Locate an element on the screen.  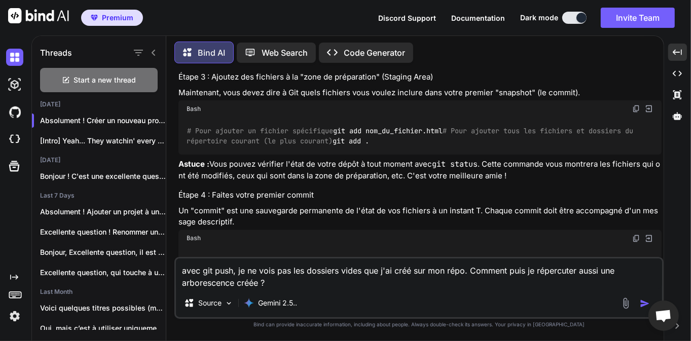
h4: Étape 4 : Faites votre premier commit is located at coordinates (420, 195).